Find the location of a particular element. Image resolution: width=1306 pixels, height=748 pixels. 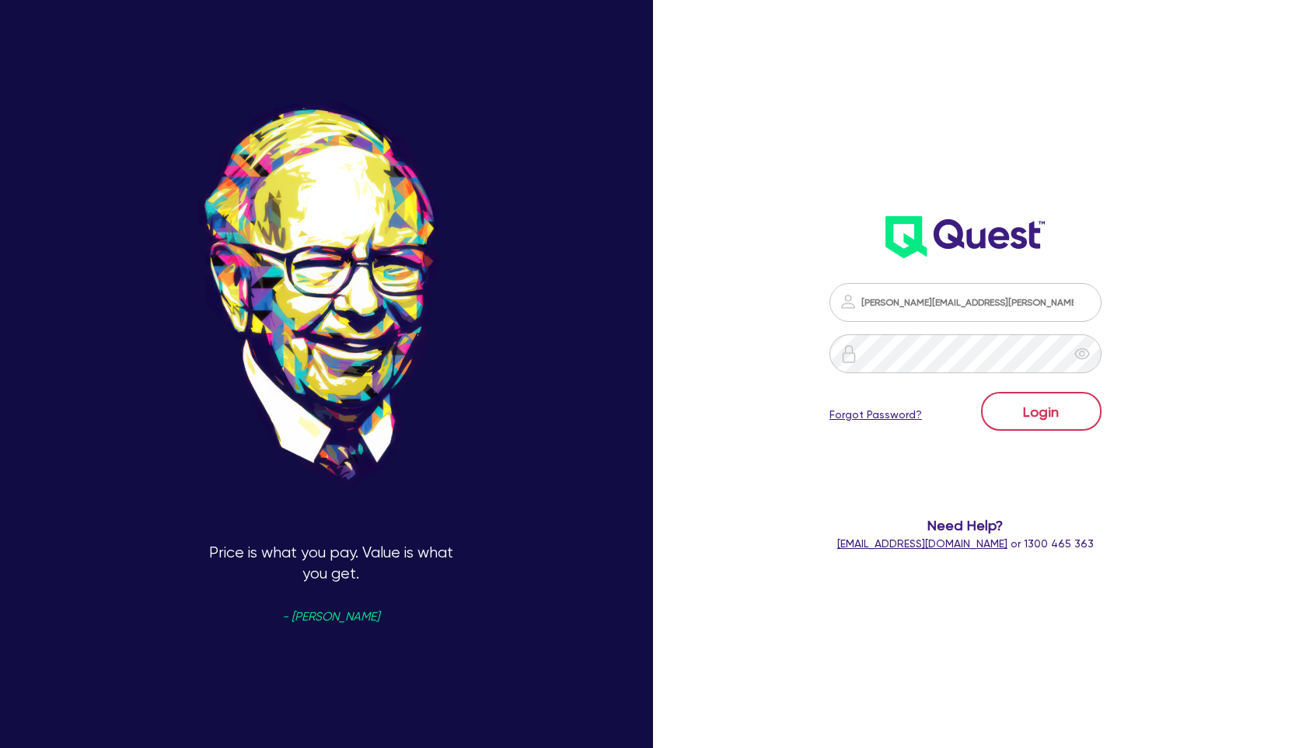

span: or 1300 465 363 is located at coordinates (965, 543).